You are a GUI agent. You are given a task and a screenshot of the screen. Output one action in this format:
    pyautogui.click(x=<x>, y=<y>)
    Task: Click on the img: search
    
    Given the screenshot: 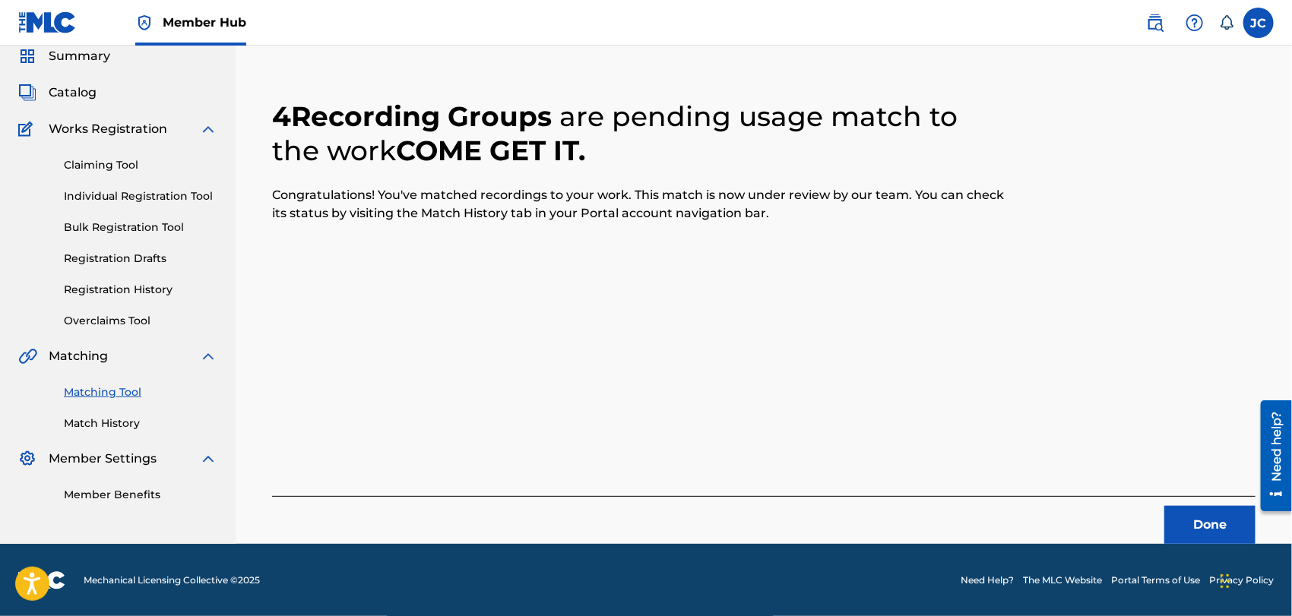 What is the action you would take?
    pyautogui.click(x=1155, y=23)
    